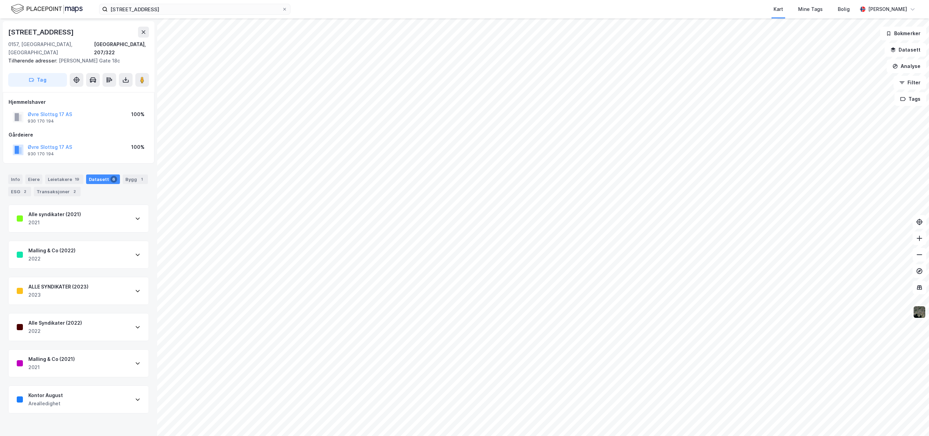 The image size is (929, 436). What do you see at coordinates (910, 99) in the screenshot?
I see `button: Tags` at bounding box center [910, 99].